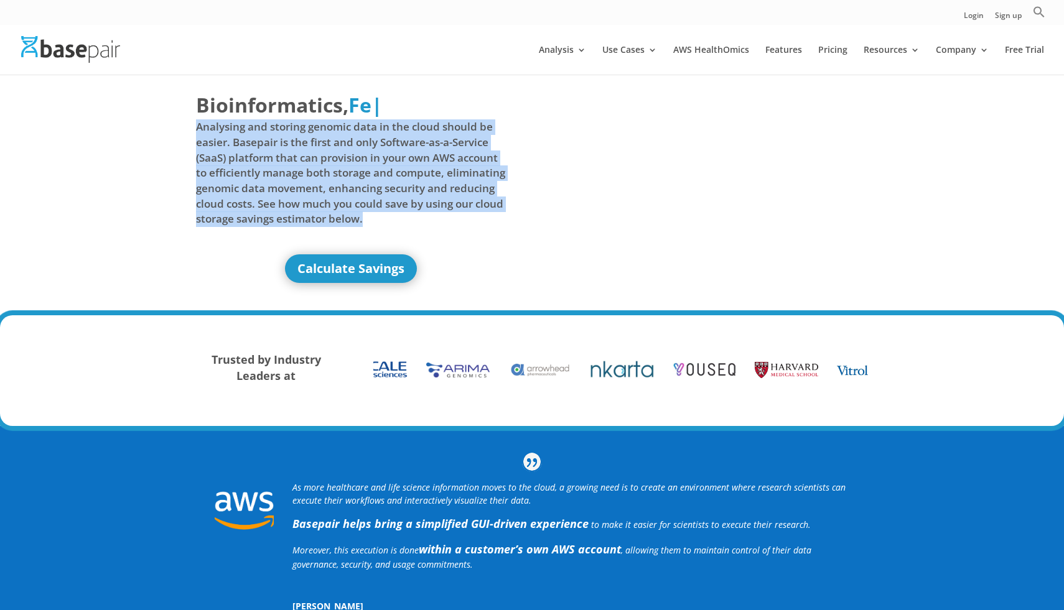 This screenshot has height=610, width=1064. What do you see at coordinates (266, 368) in the screenshot?
I see `strong: Trusted by Industry Leaders at` at bounding box center [266, 368].